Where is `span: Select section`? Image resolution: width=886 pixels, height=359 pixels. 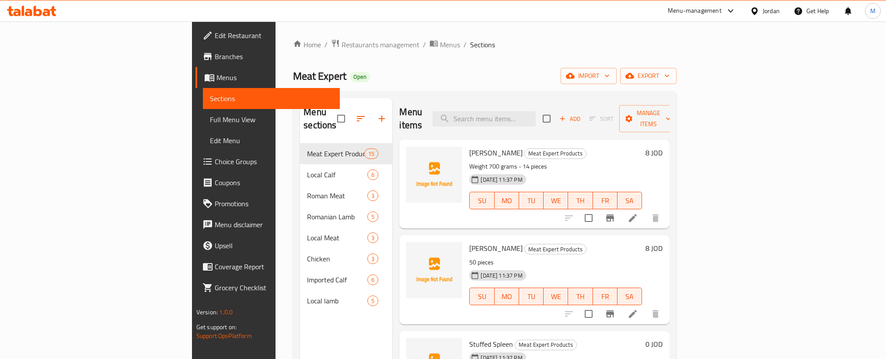 span: Select section is located at coordinates (547, 118).